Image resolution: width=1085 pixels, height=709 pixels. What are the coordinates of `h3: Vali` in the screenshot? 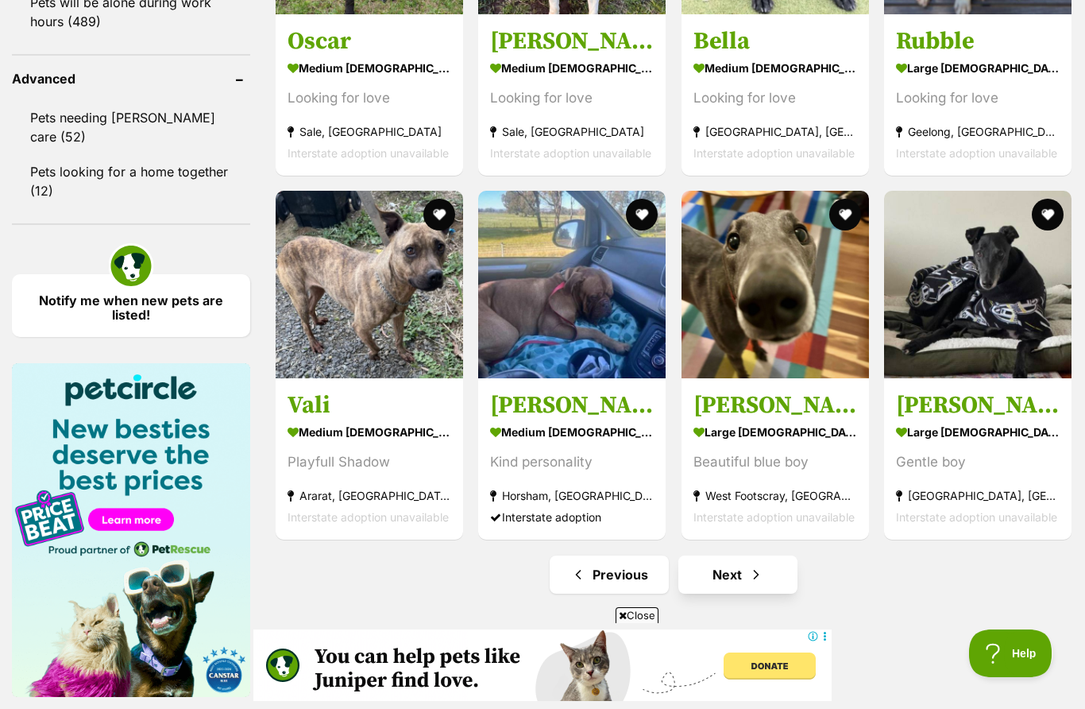 It's located at (369, 405).